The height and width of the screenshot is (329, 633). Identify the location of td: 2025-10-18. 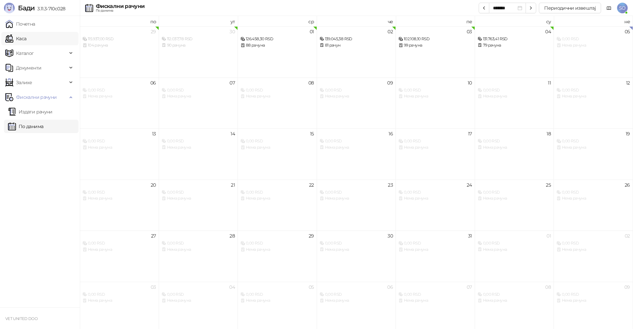
(515, 154).